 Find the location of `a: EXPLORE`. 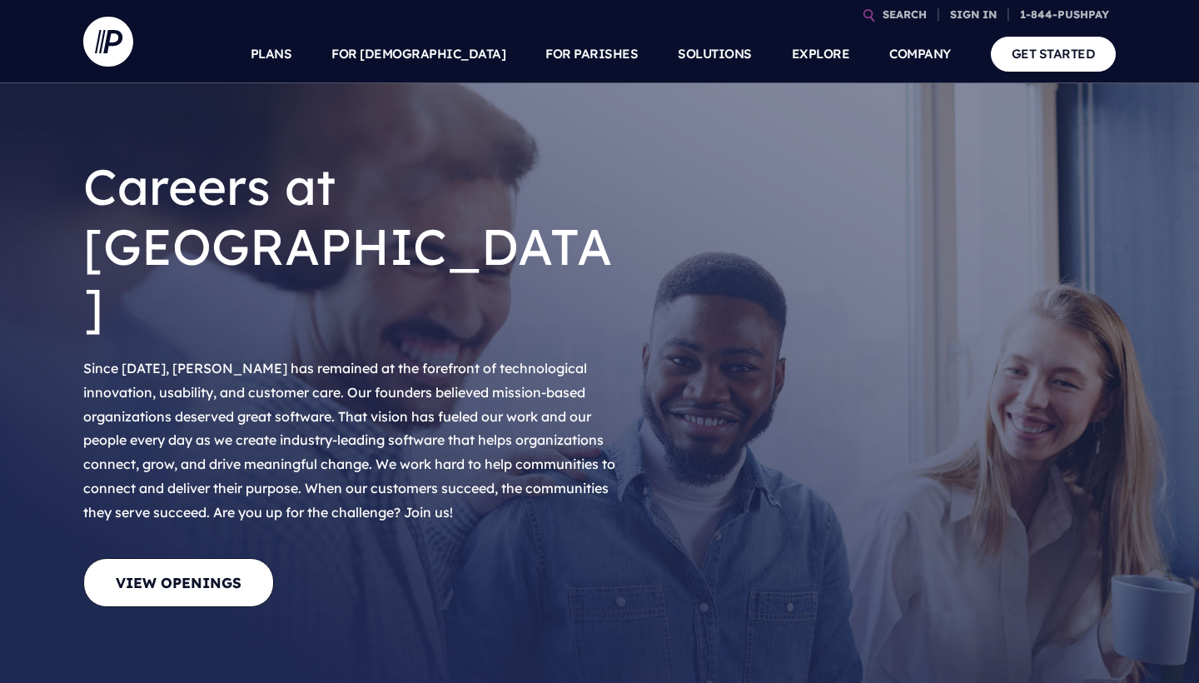

a: EXPLORE is located at coordinates (821, 54).